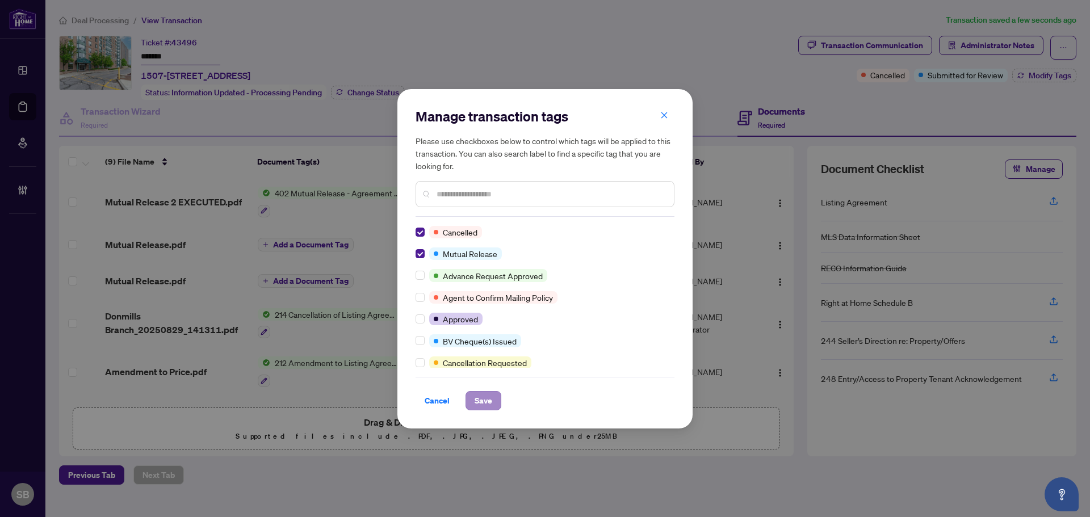 Image resolution: width=1090 pixels, height=517 pixels. I want to click on span: Cancelled, so click(460, 232).